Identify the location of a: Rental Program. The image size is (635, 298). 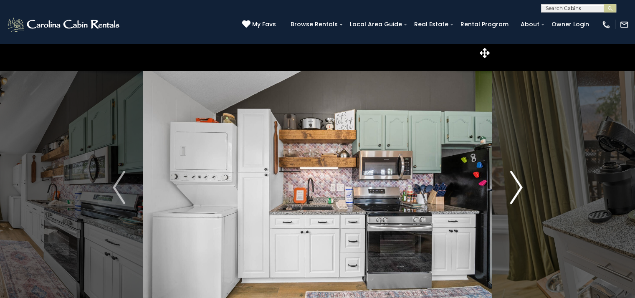
(484, 24).